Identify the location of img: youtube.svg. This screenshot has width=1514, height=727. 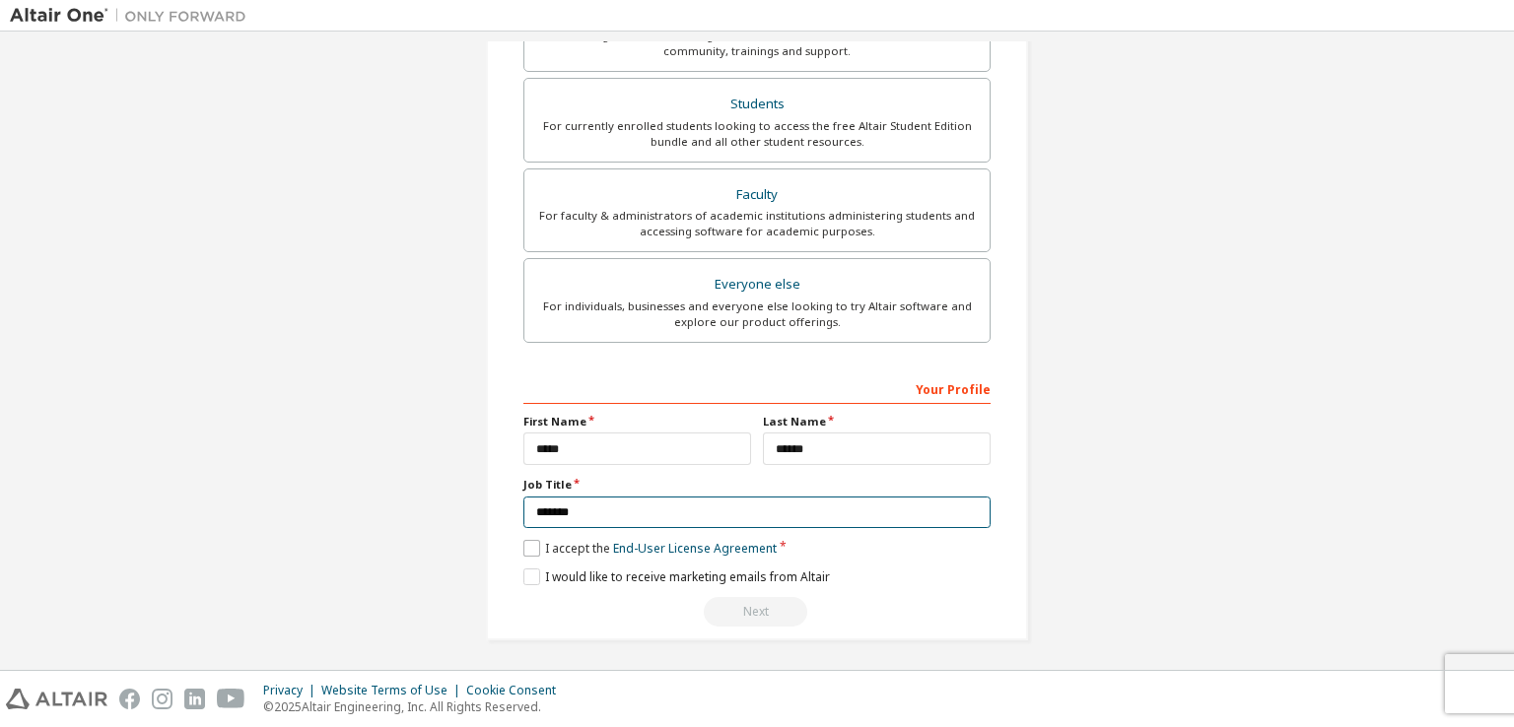
(231, 699).